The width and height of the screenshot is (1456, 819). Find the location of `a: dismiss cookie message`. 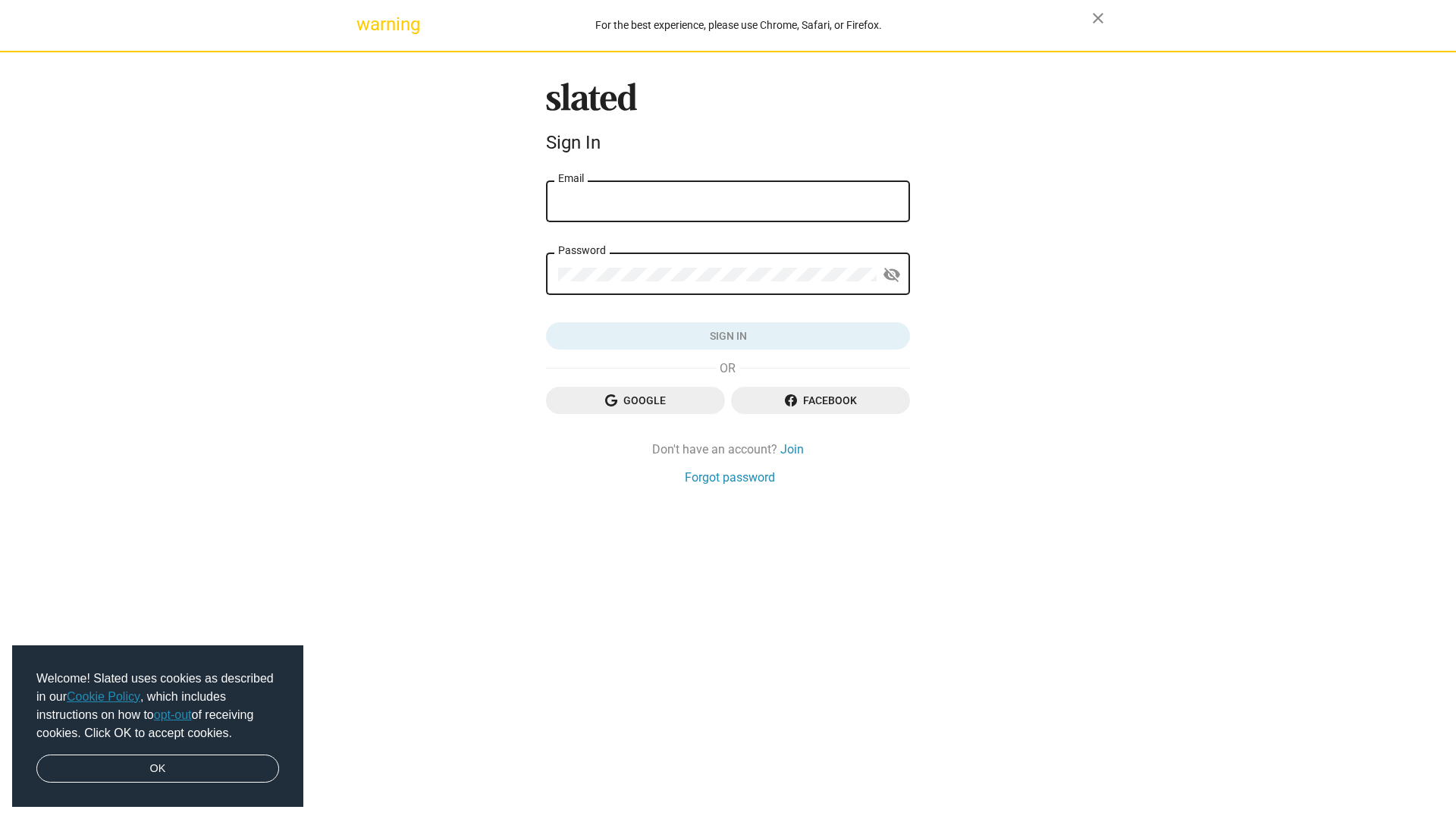

a: dismiss cookie message is located at coordinates (158, 769).